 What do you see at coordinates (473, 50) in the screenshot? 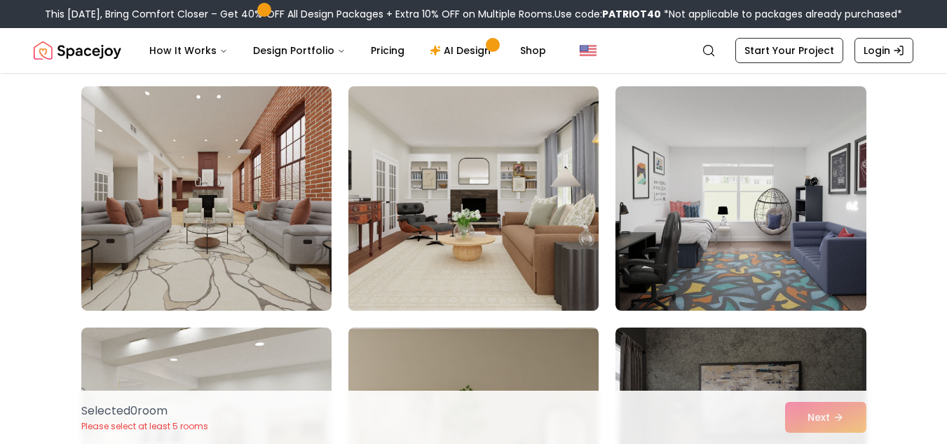
I see `nav: Global` at bounding box center [473, 50].